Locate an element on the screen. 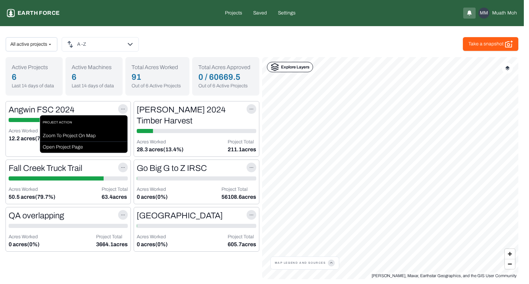 Image resolution: width=529 pixels, height=284 pixels. button: Zoom out is located at coordinates (510, 264).